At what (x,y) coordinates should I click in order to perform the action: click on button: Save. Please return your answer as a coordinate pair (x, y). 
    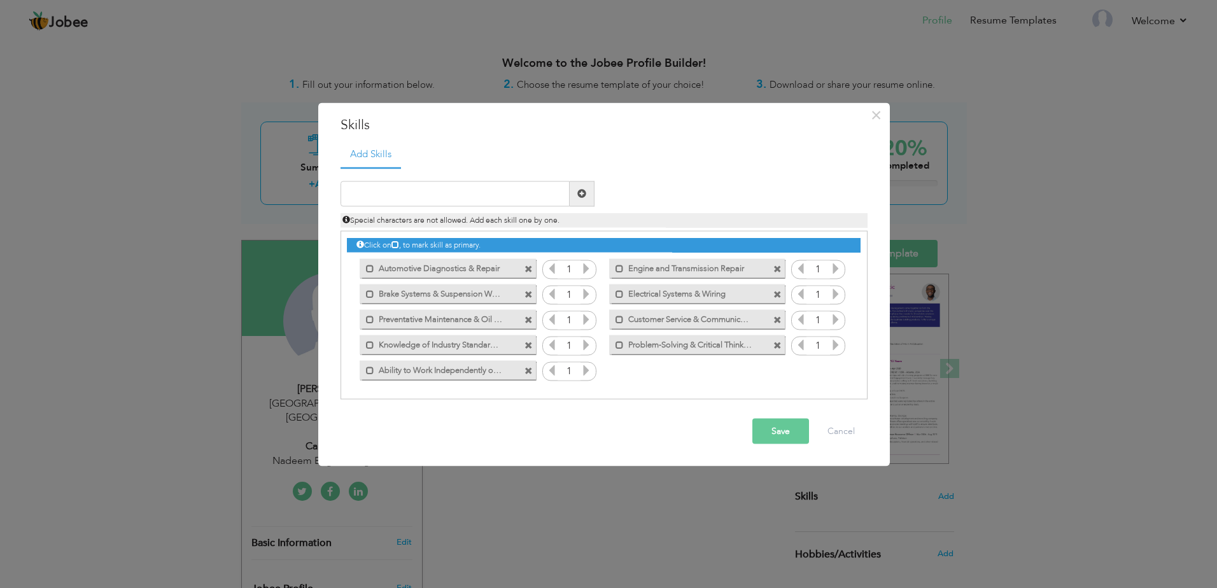
    Looking at the image, I should click on (781, 431).